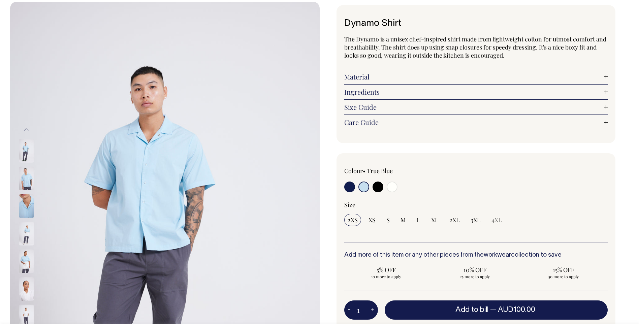 The image size is (639, 324). I want to click on a: workwear, so click(497, 255).